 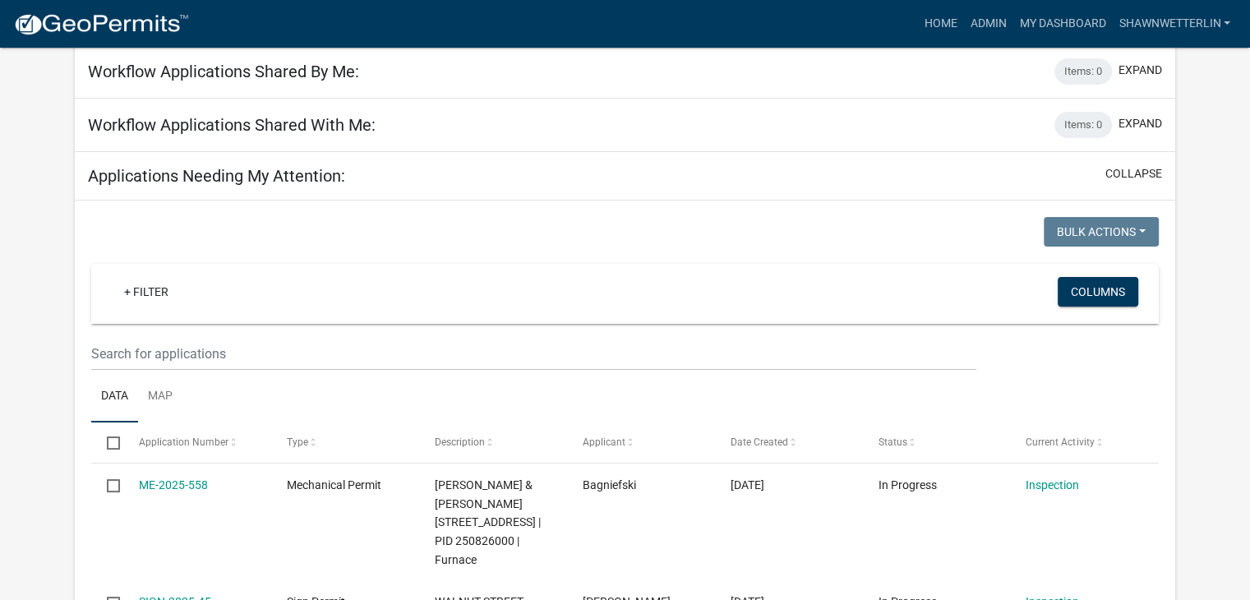 What do you see at coordinates (788, 442) in the screenshot?
I see `datatable-header-cell: Date Created` at bounding box center [788, 442].